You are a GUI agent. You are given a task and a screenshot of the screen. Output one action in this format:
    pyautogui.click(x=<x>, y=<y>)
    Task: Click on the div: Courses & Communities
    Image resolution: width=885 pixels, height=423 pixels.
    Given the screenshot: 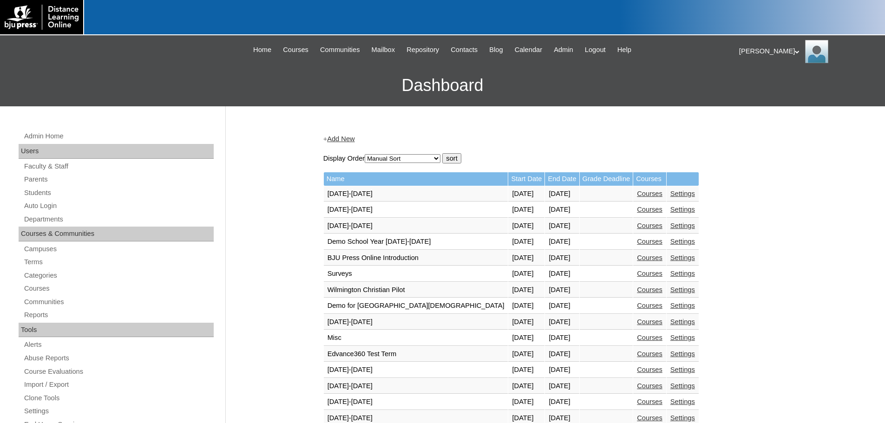 What is the action you would take?
    pyautogui.click(x=116, y=234)
    